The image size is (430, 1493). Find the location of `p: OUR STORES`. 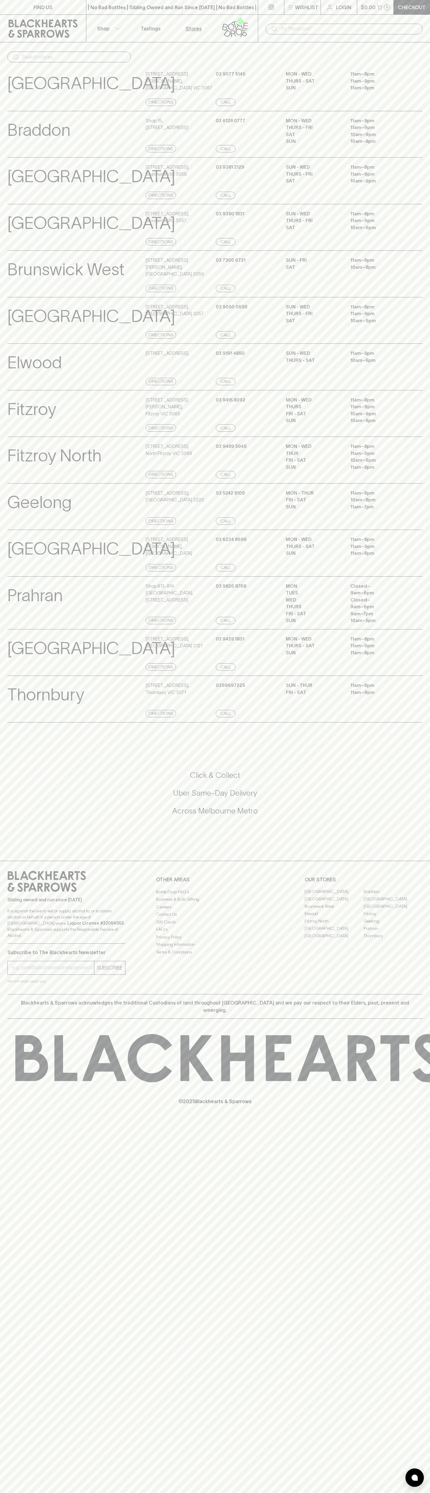

p: OUR STORES is located at coordinates (363, 880).